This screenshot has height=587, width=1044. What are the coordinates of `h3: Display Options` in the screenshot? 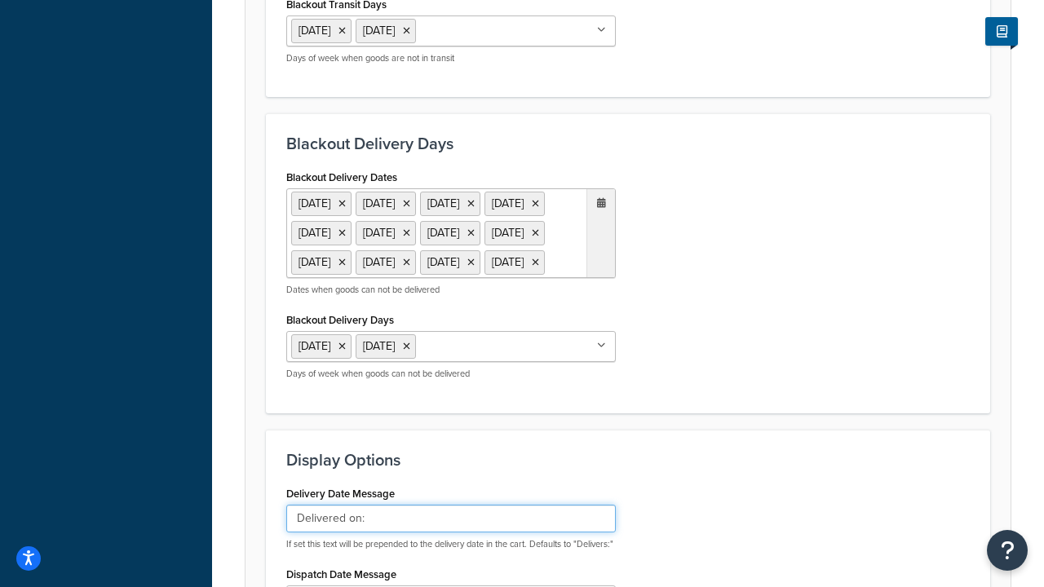 It's located at (628, 460).